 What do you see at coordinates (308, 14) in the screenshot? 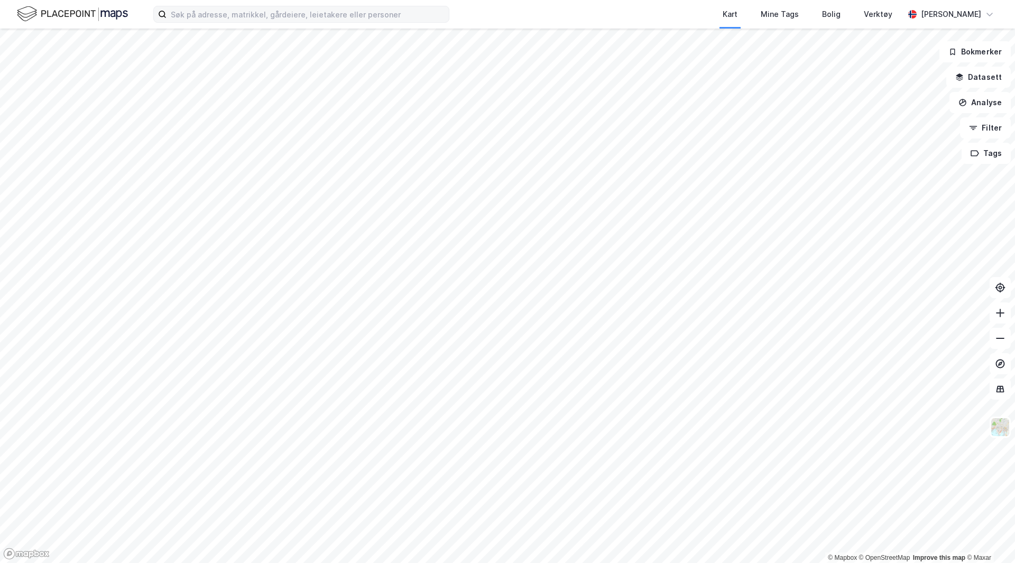
I see `input: Søk på adresse, matrikkel, gårdeiere, leietakere eller personer` at bounding box center [308, 14].